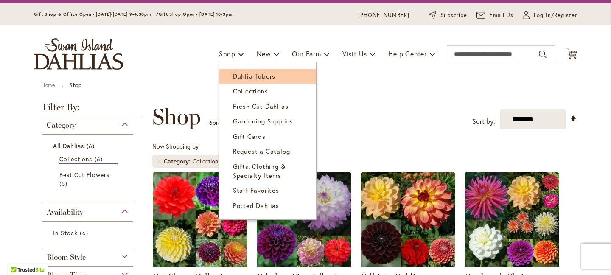 This screenshot has width=611, height=275. What do you see at coordinates (263, 121) in the screenshot?
I see `span: Gardening Supplies` at bounding box center [263, 121].